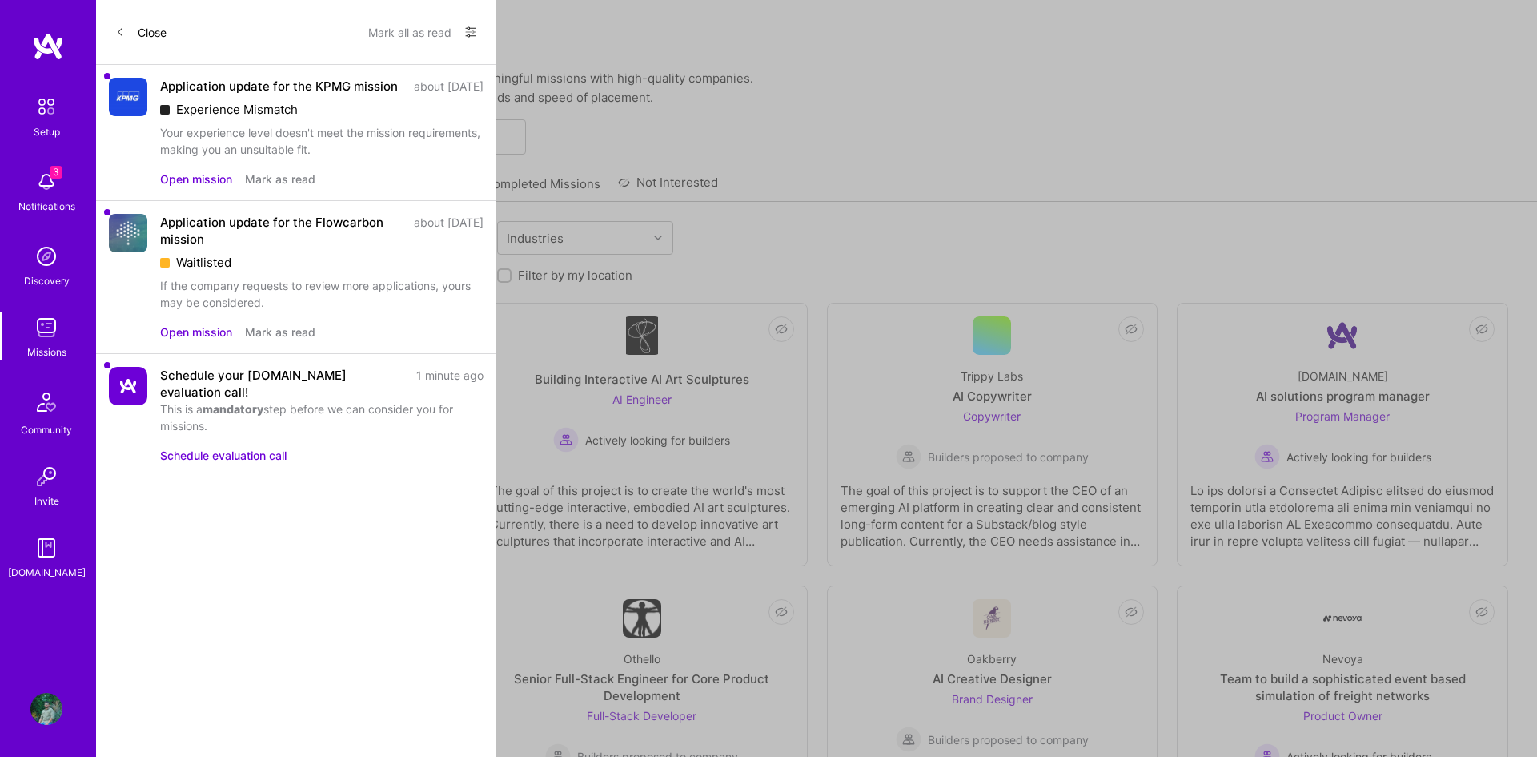  I want to click on div: Missions, so click(46, 352).